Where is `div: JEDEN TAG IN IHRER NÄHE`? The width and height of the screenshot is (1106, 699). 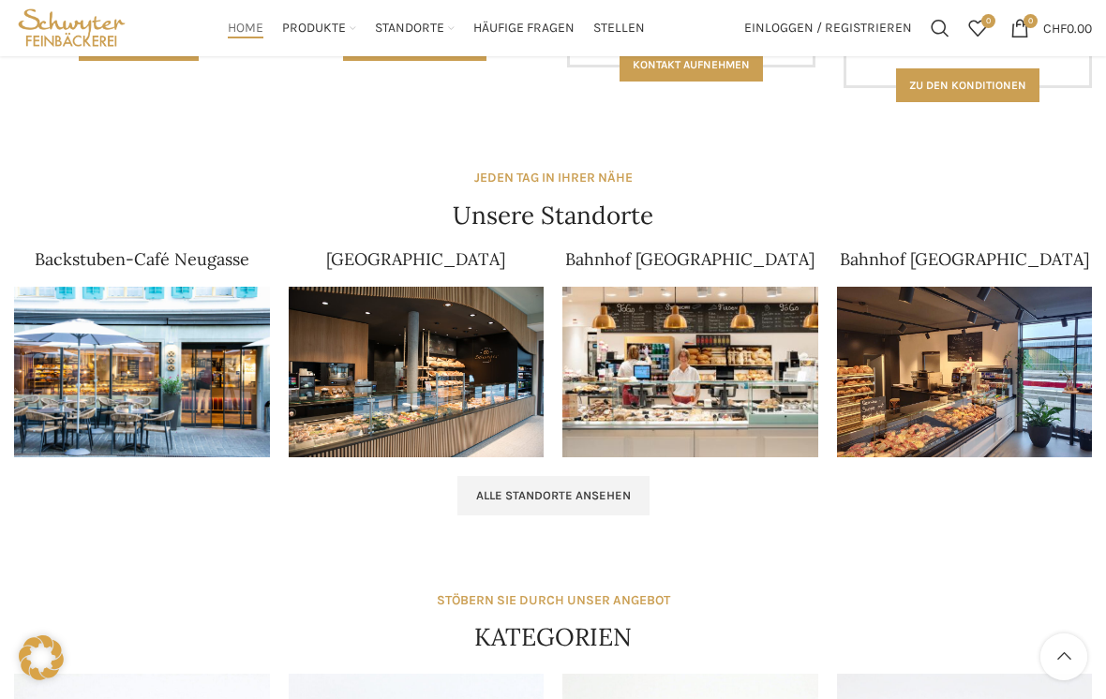 div: JEDEN TAG IN IHRER NÄHE is located at coordinates (553, 178).